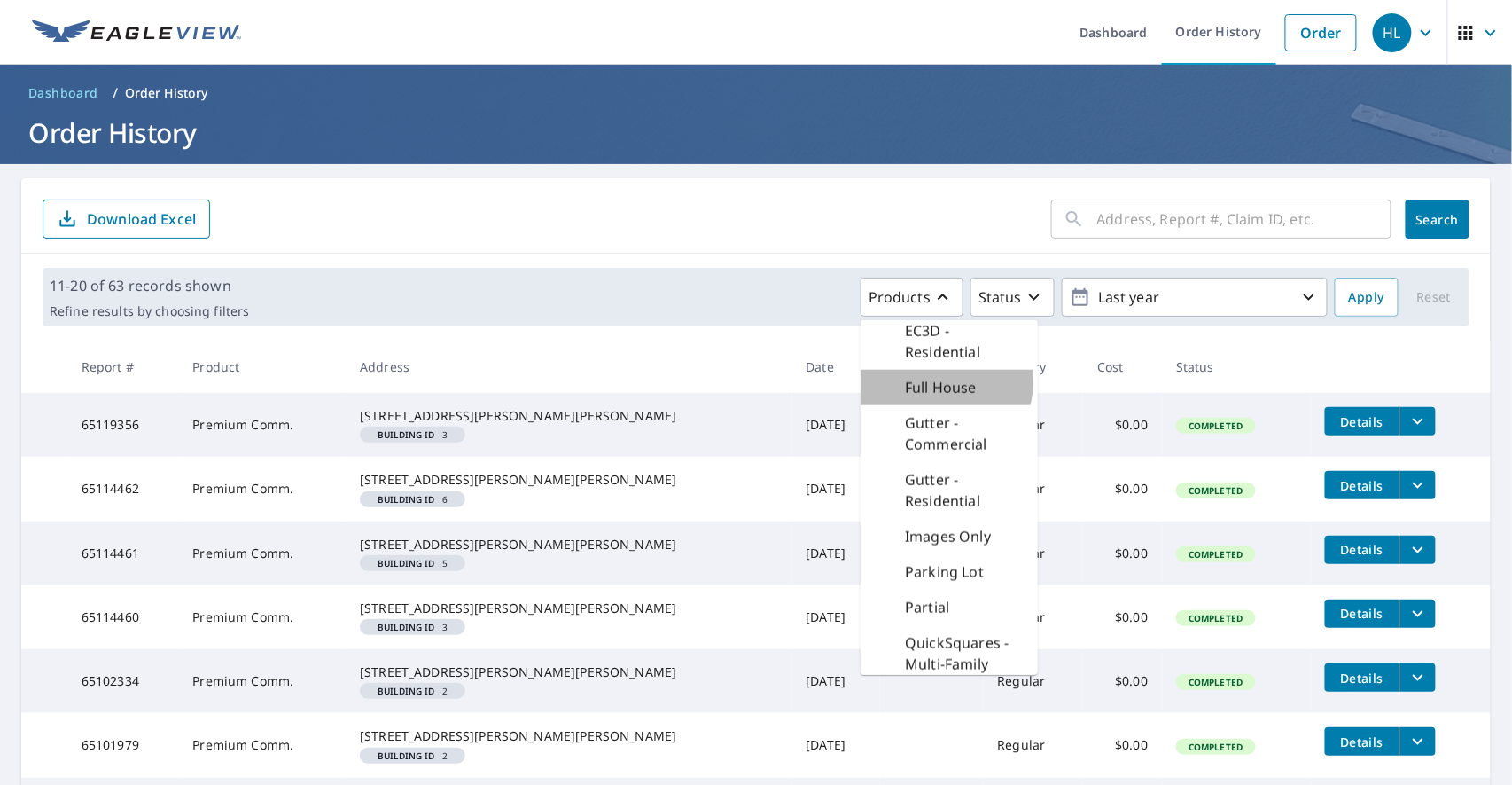  What do you see at coordinates (1418, 550) in the screenshot?
I see `button: filesDropdownBtn-65114461` at bounding box center [1418, 550].